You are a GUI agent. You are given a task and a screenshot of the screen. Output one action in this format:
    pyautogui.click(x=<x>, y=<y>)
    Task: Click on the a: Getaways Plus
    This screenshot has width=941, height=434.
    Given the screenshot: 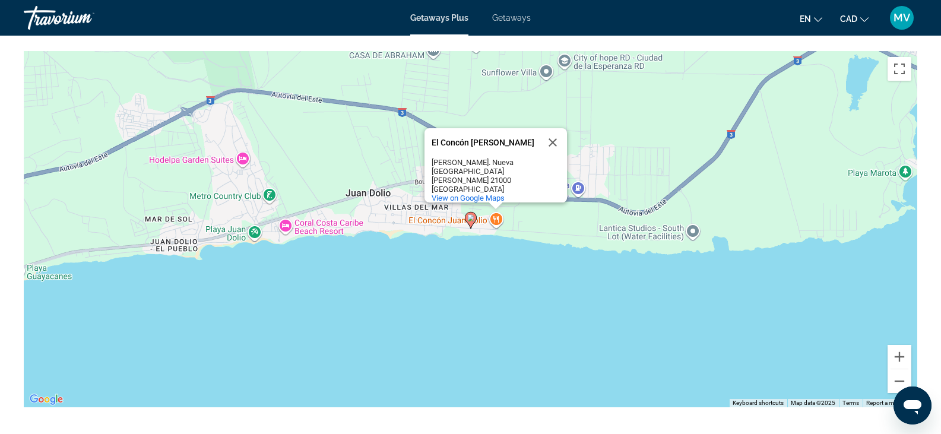 What is the action you would take?
    pyautogui.click(x=439, y=18)
    